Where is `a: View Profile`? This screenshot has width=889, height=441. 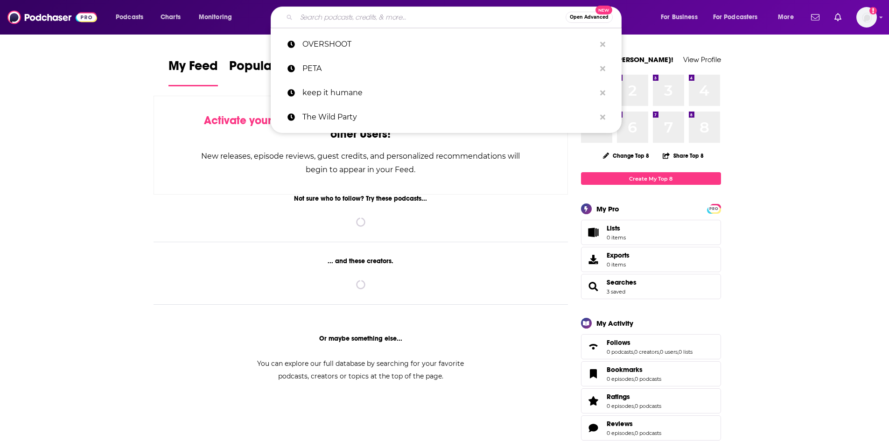
a: View Profile is located at coordinates (702, 59).